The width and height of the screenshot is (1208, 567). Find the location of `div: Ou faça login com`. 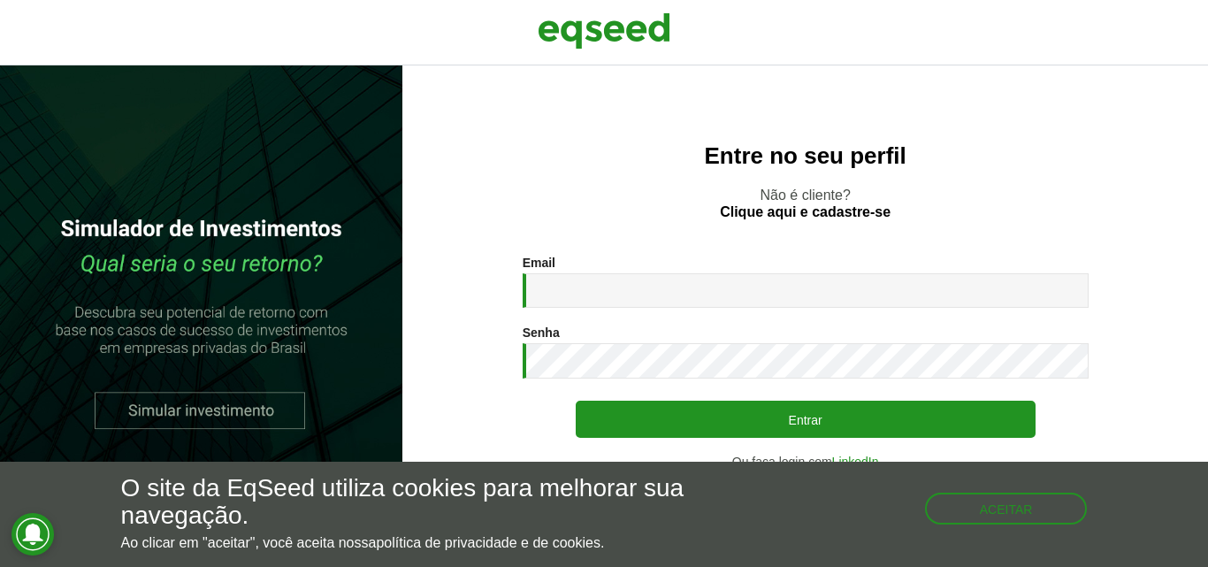

div: Ou faça login com is located at coordinates (805, 461).